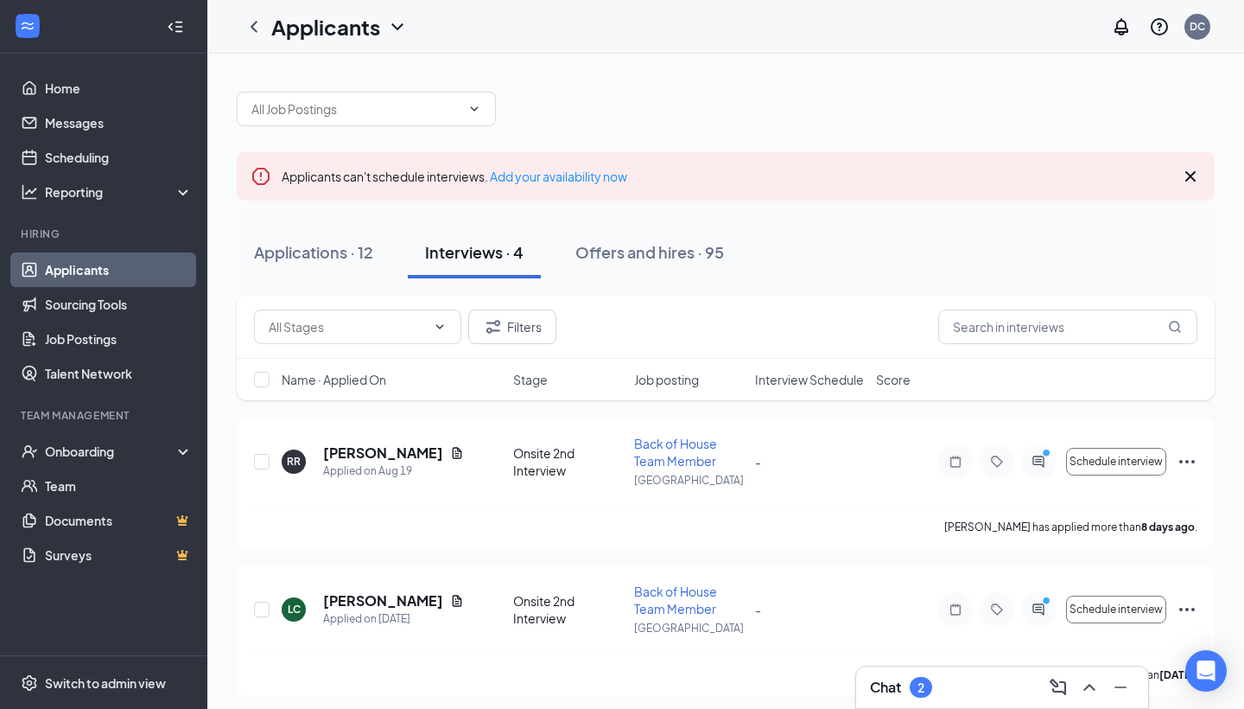 Image resolution: width=1244 pixels, height=709 pixels. I want to click on svg: ChevronUp, so click(1090, 687).